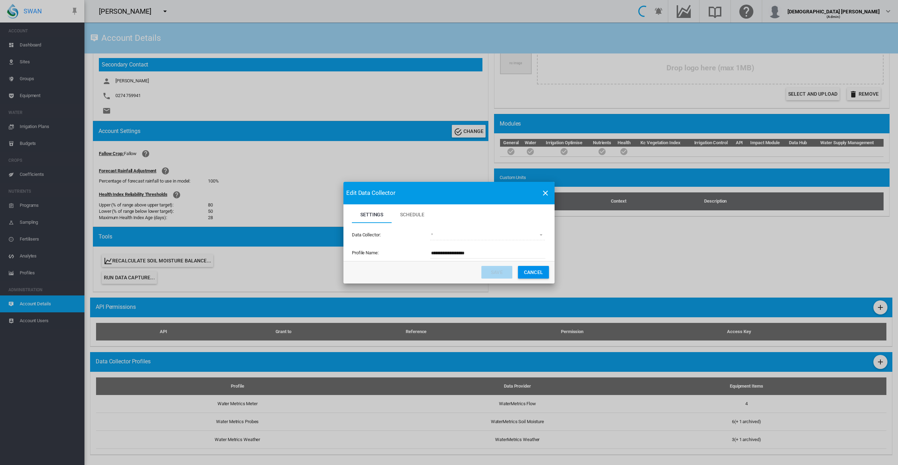  What do you see at coordinates (497, 272) in the screenshot?
I see `button: Save` at bounding box center [497, 272].